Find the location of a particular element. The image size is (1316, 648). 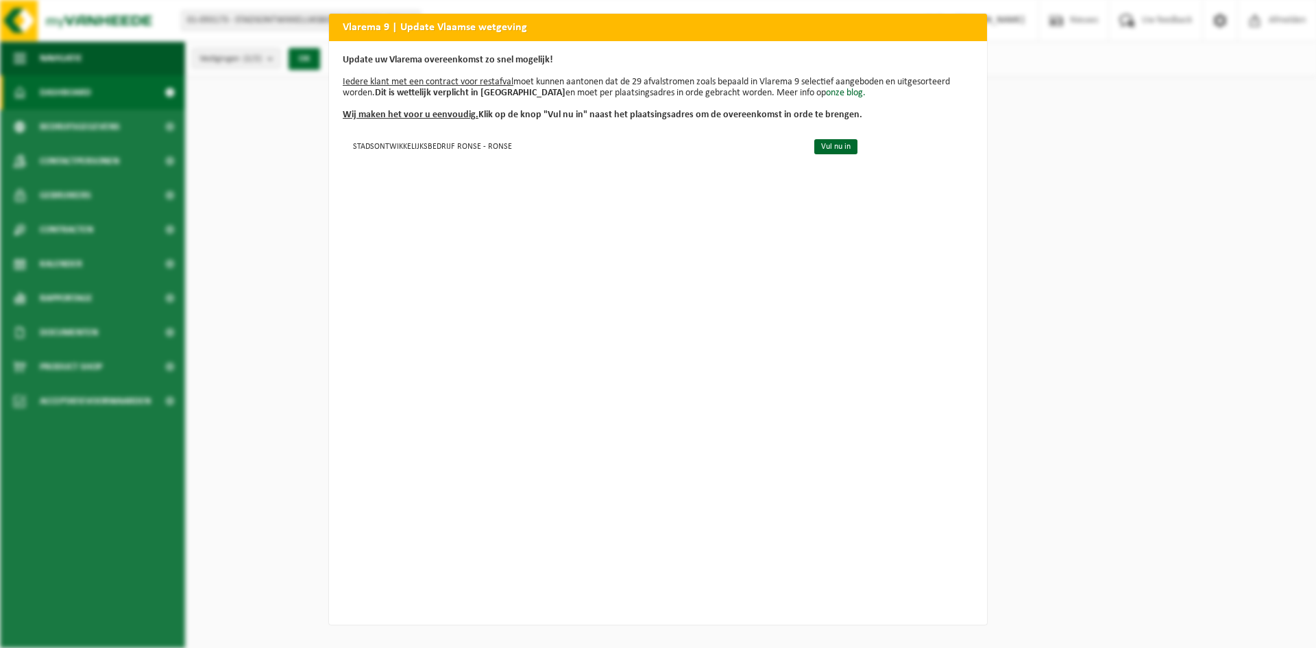

u: Iedere klant met een contract voor restafval is located at coordinates (428, 82).